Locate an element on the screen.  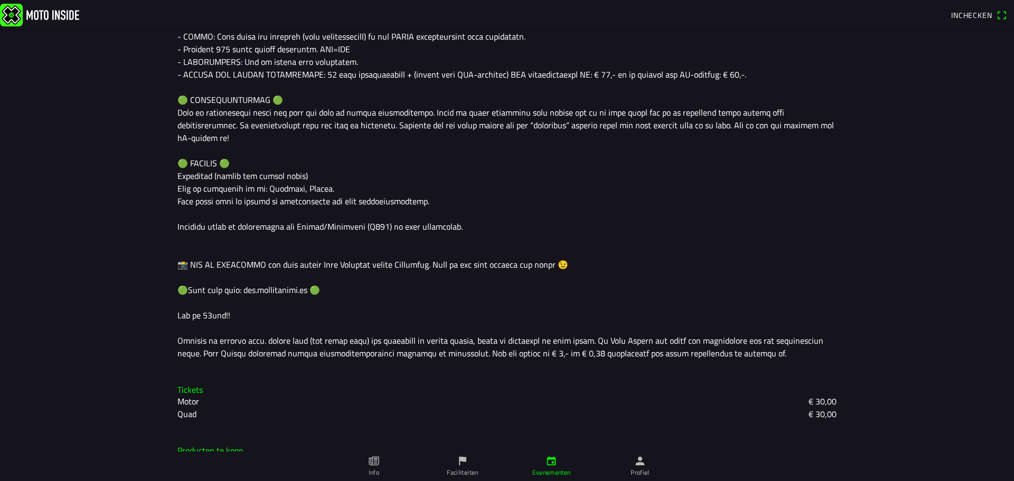
ion-label: Profiel is located at coordinates (640, 473).